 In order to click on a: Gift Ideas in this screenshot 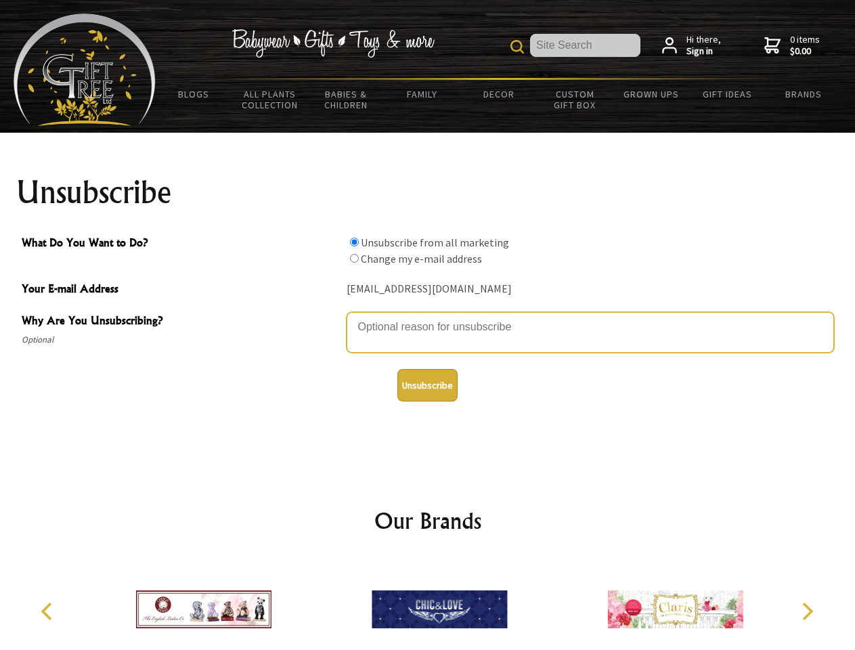, I will do `click(727, 94)`.